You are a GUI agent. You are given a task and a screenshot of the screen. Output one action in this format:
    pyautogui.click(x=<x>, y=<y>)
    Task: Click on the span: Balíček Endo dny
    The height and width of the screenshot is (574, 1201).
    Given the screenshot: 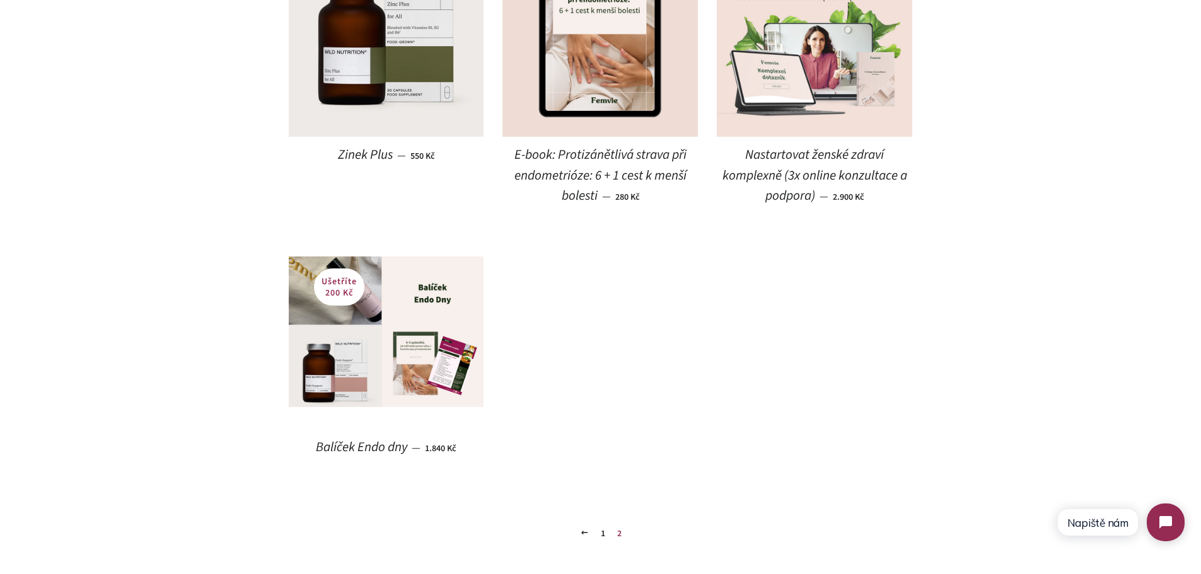 What is the action you would take?
    pyautogui.click(x=361, y=447)
    